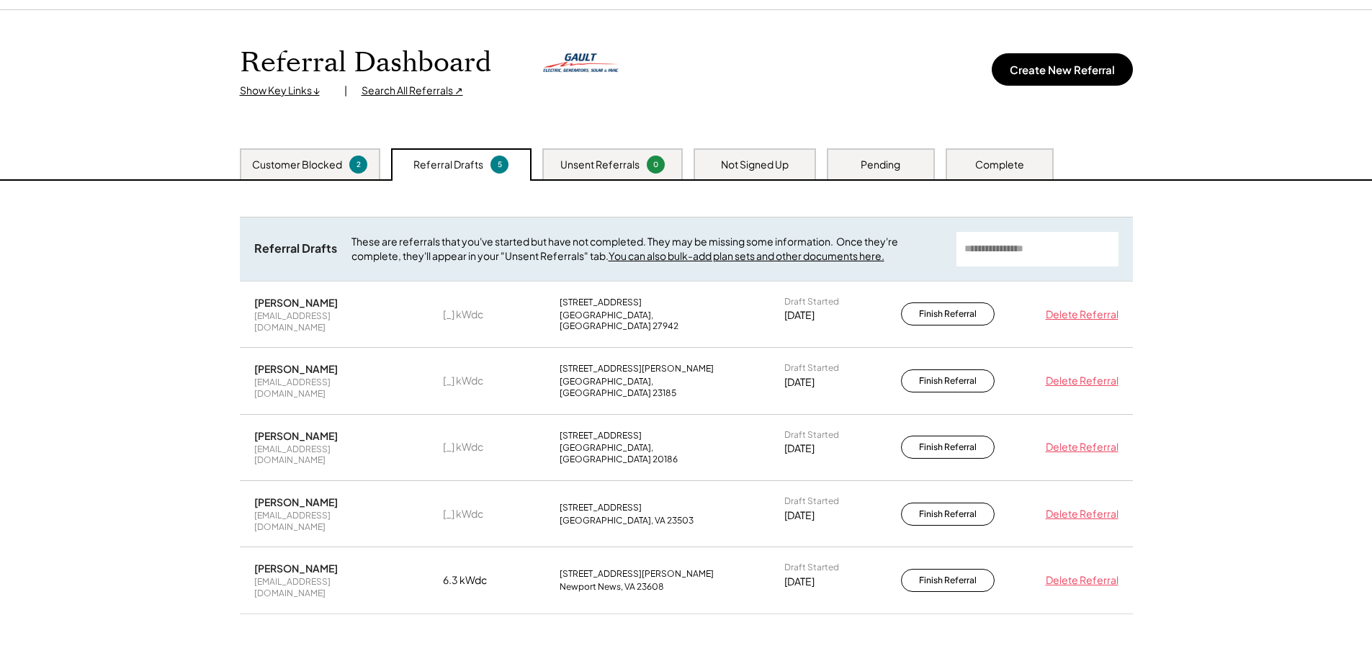 Image resolution: width=1372 pixels, height=656 pixels. Describe the element at coordinates (611, 587) in the screenshot. I see `div: Newport News, VA 23608` at that location.